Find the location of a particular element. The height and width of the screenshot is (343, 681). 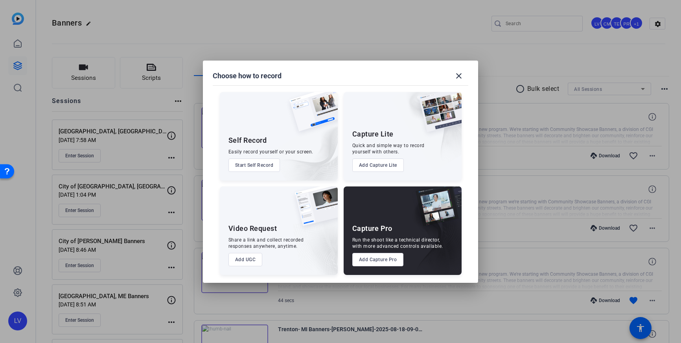

img: ugc-content.png is located at coordinates (314, 210).